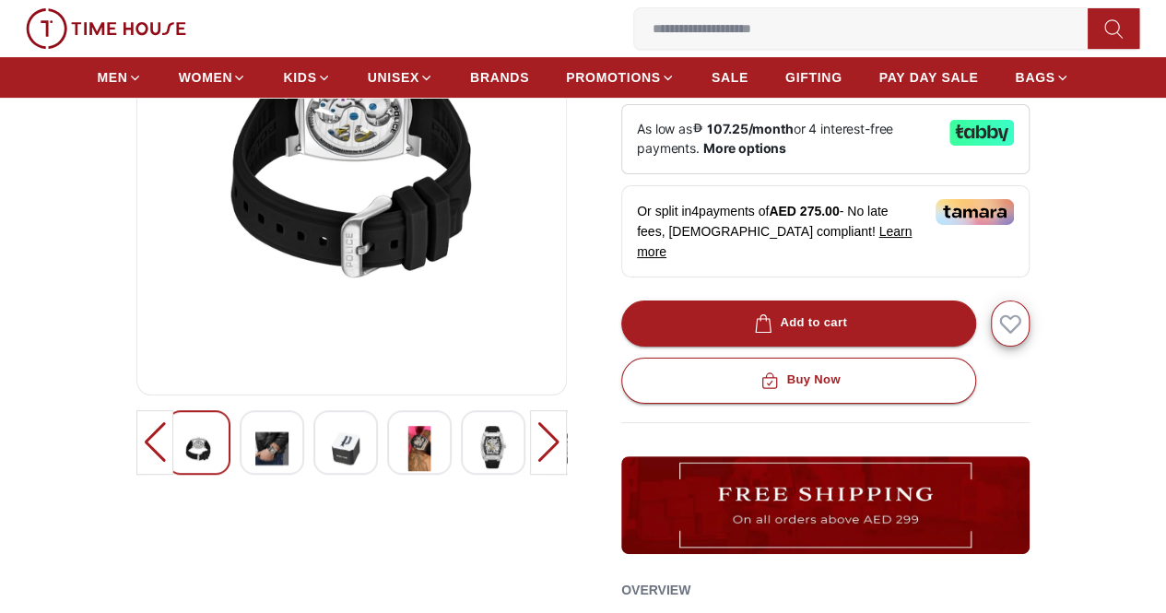 This screenshot has height=613, width=1166. What do you see at coordinates (929, 77) in the screenshot?
I see `span: PAY DAY SALE` at bounding box center [929, 77].